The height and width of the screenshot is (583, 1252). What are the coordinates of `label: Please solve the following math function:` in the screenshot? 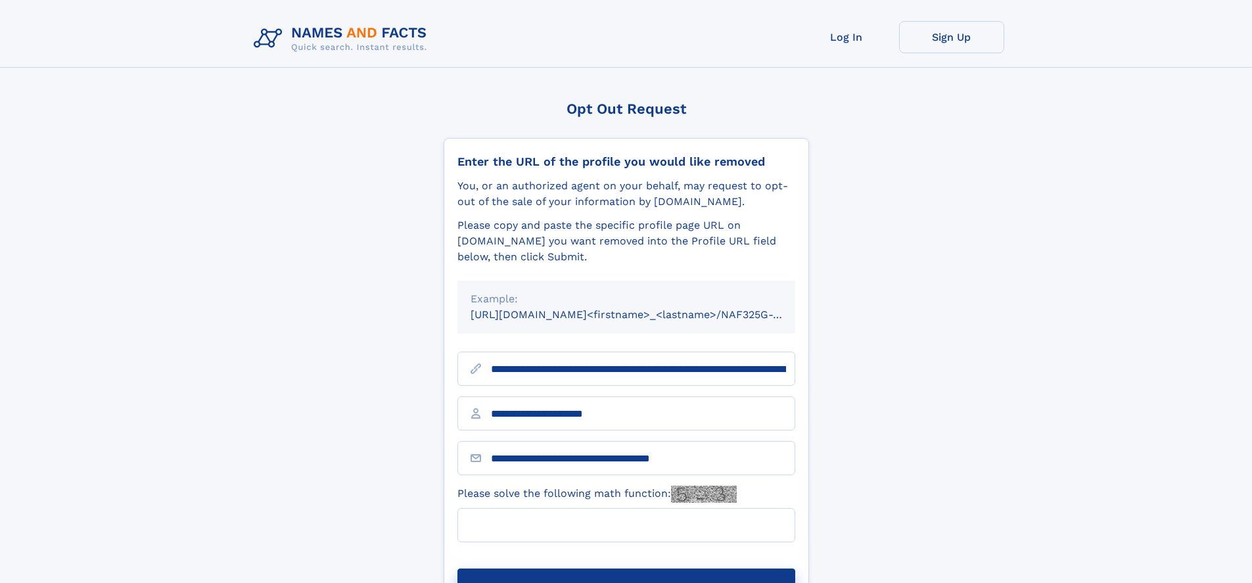 It's located at (597, 494).